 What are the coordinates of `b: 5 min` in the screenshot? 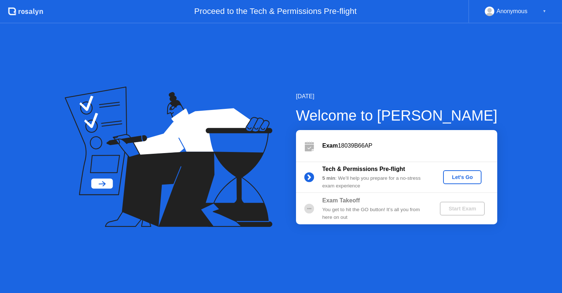 It's located at (329, 178).